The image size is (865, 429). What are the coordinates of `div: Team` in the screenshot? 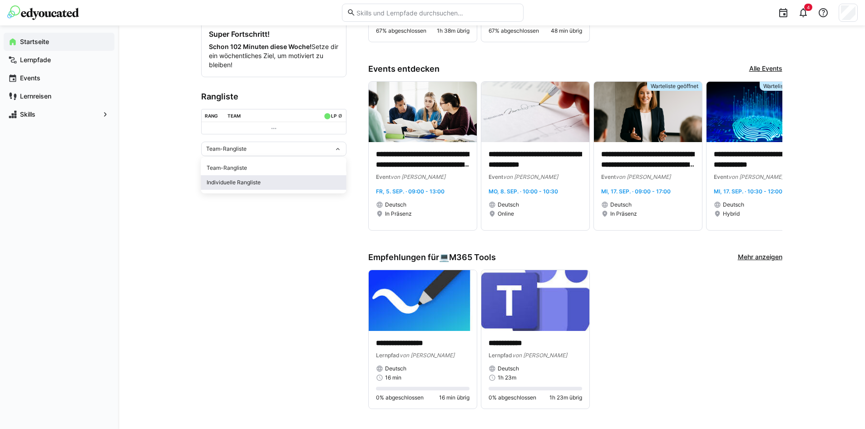 It's located at (234, 116).